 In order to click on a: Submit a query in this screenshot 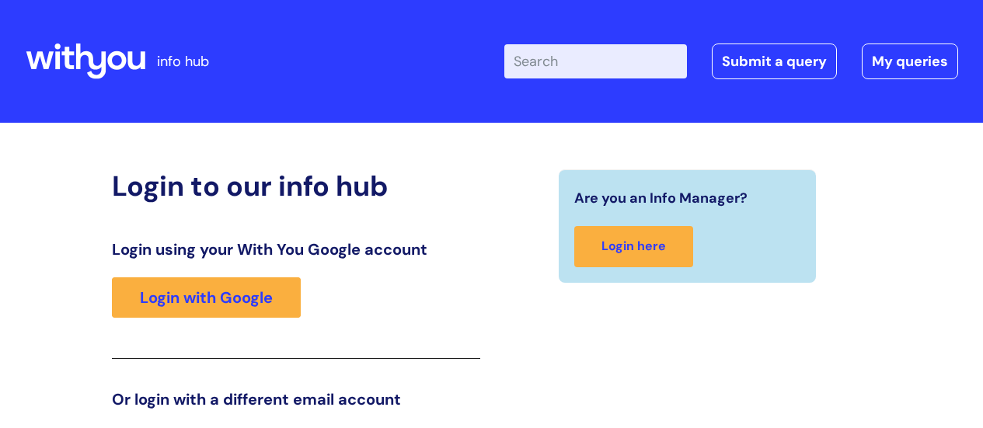, I will do `click(774, 61)`.